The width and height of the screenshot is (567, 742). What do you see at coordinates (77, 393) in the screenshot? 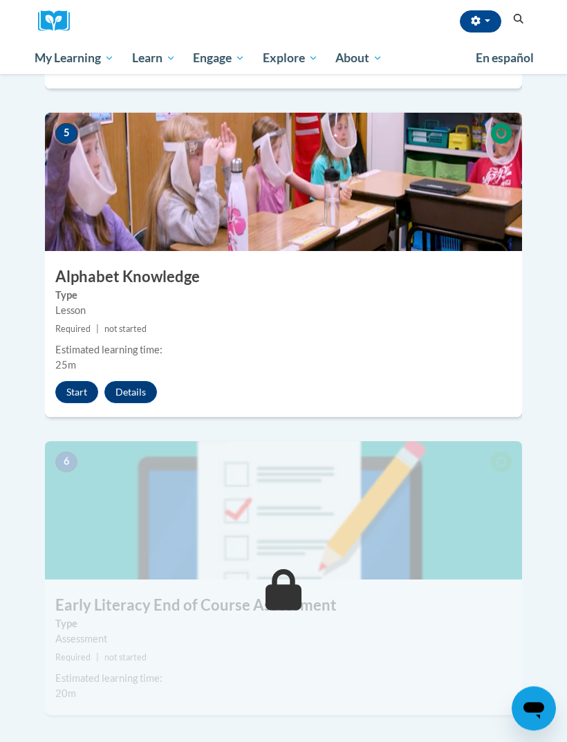
I see `button: Start` at bounding box center [77, 393].